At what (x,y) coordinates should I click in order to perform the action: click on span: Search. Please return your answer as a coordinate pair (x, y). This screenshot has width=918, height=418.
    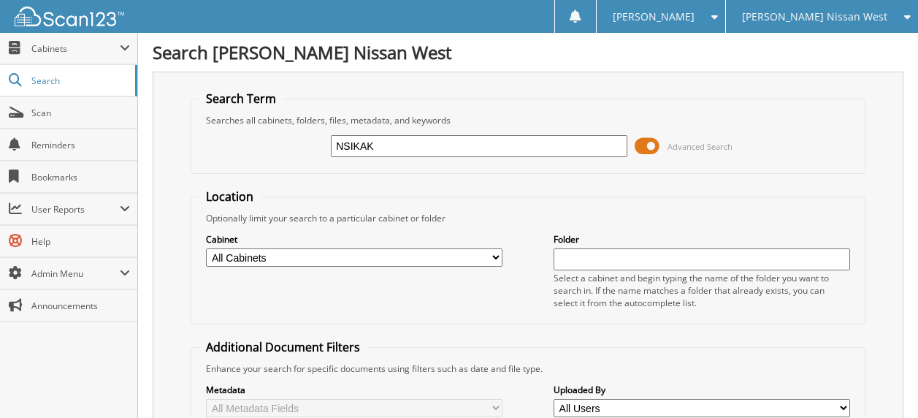
    Looking at the image, I should click on (80, 80).